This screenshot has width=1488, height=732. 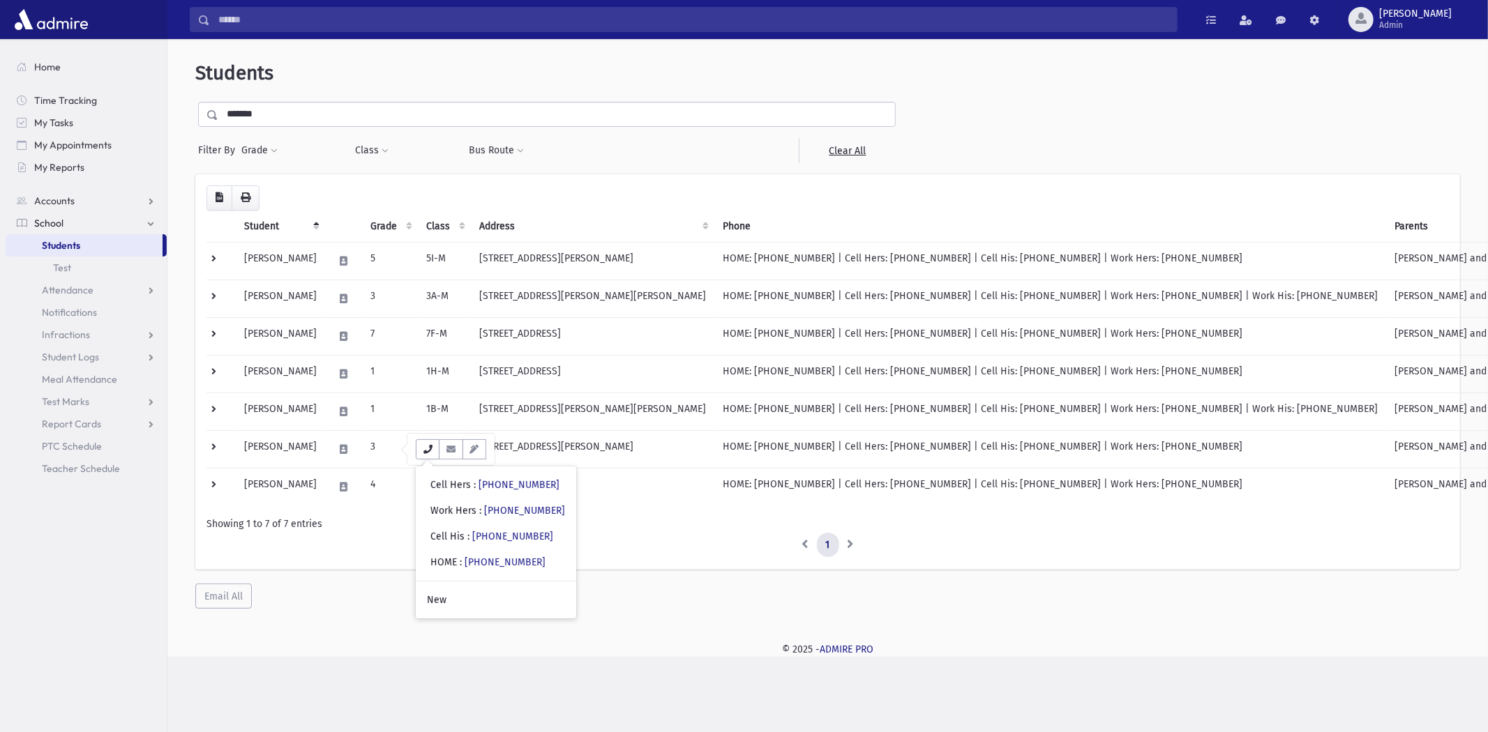 What do you see at coordinates (827, 524) in the screenshot?
I see `div: Showing 1 to 7 of 7 entries` at bounding box center [827, 524].